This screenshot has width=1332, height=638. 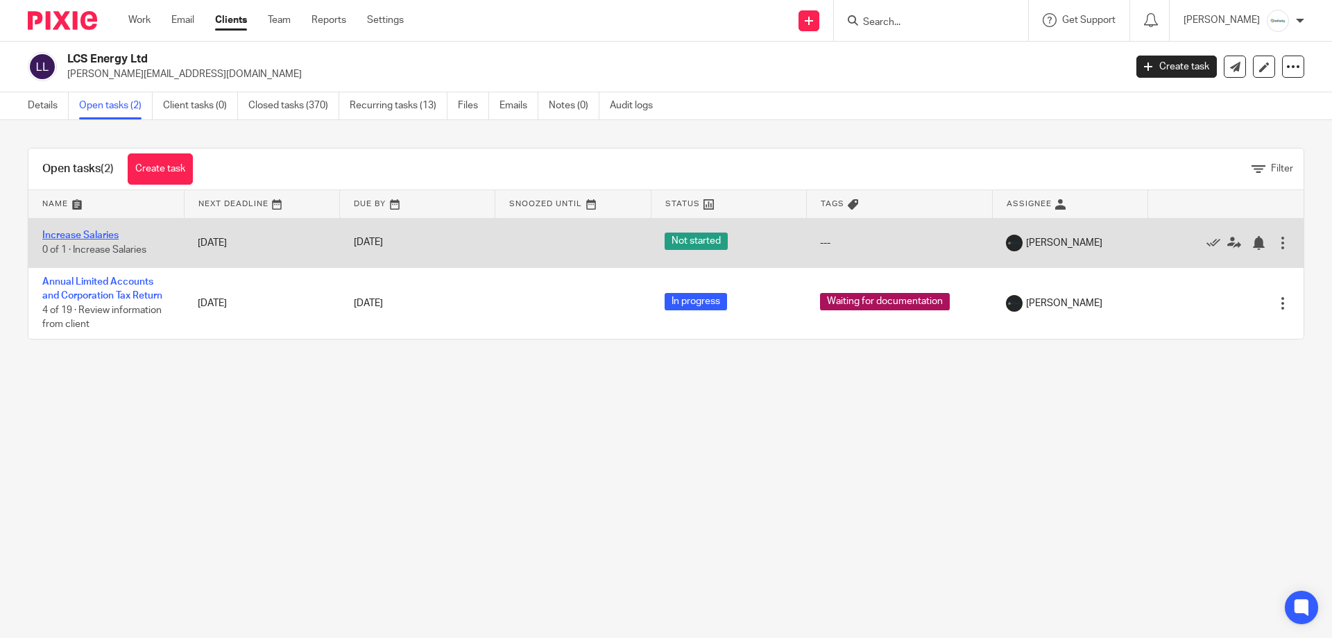 I want to click on span: Snoozed Until, so click(x=545, y=203).